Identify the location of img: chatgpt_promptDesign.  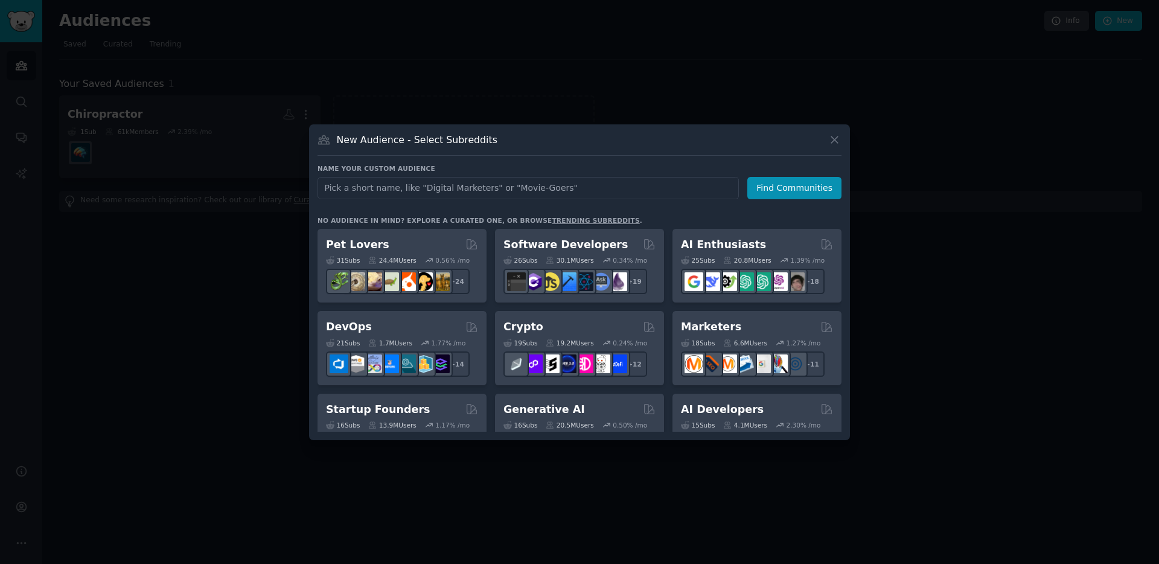
(744, 281).